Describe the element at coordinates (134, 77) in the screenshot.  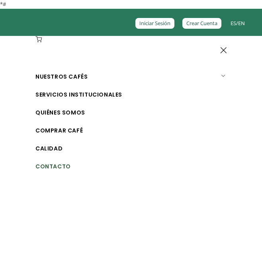
I see `a: Nuestros Cafés` at that location.